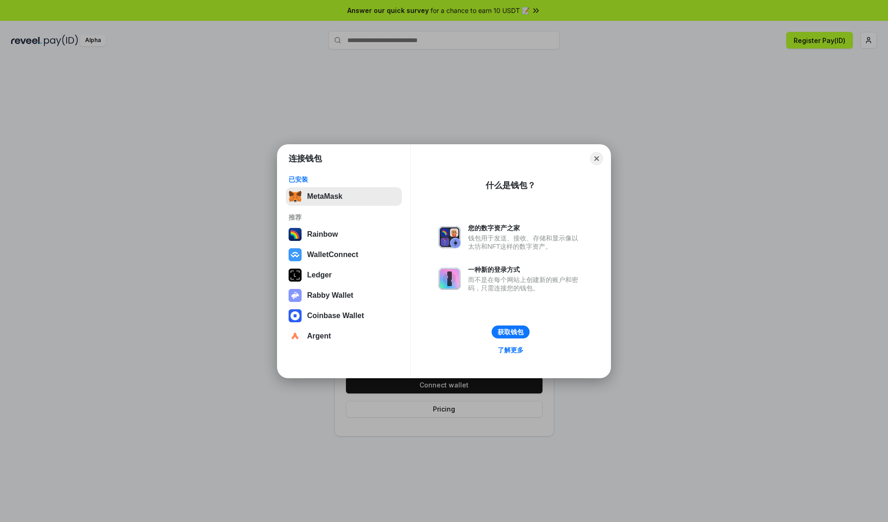  I want to click on div: 已安装, so click(344, 179).